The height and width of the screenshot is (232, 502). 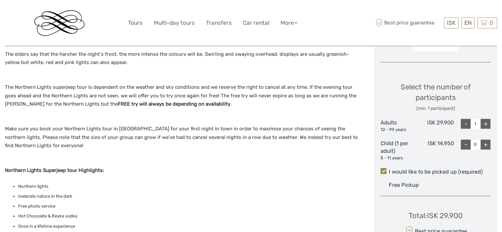 I want to click on div: 12 - 99 years, so click(x=398, y=130).